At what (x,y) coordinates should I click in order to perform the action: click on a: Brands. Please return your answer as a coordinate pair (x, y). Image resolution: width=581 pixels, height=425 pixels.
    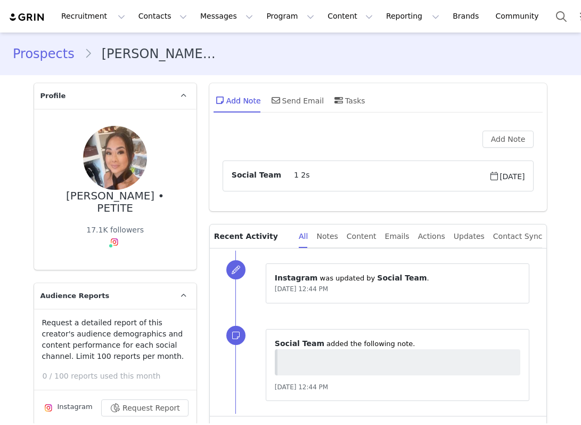
    Looking at the image, I should click on (467, 16).